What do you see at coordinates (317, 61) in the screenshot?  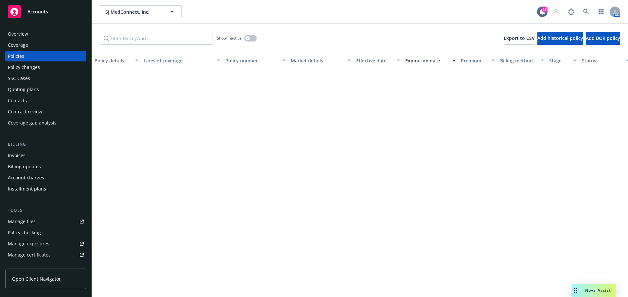 I see `div: Market details` at bounding box center [317, 61].